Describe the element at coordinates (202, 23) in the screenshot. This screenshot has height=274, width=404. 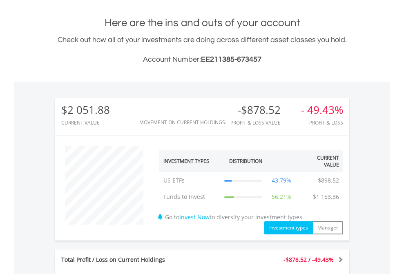
I see `h1: Here are the ins and outs of your account` at that location.